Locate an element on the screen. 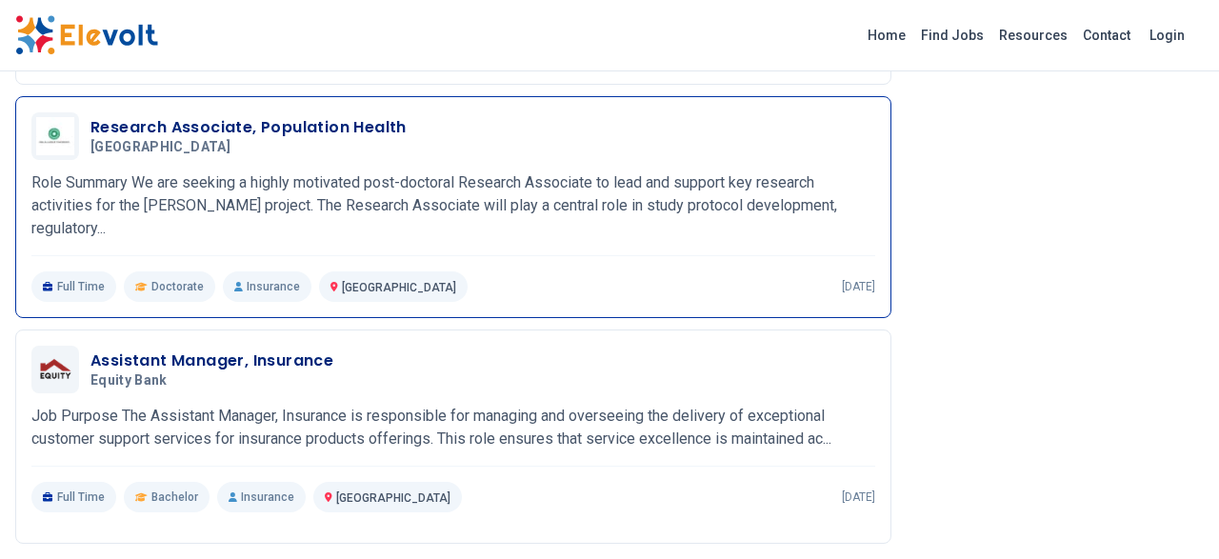 The image size is (1219, 559). h3: Assistant Manager, Insurance is located at coordinates (211, 361).